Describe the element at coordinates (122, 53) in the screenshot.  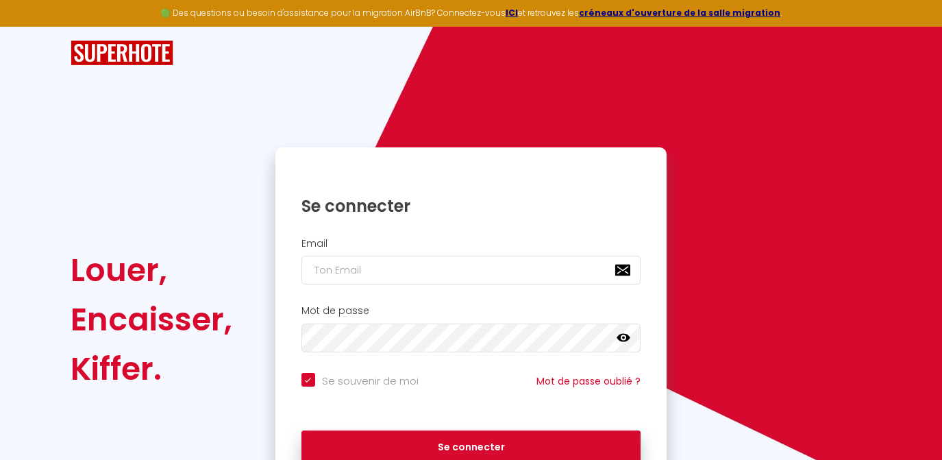
I see `img: SuperHote logo` at that location.